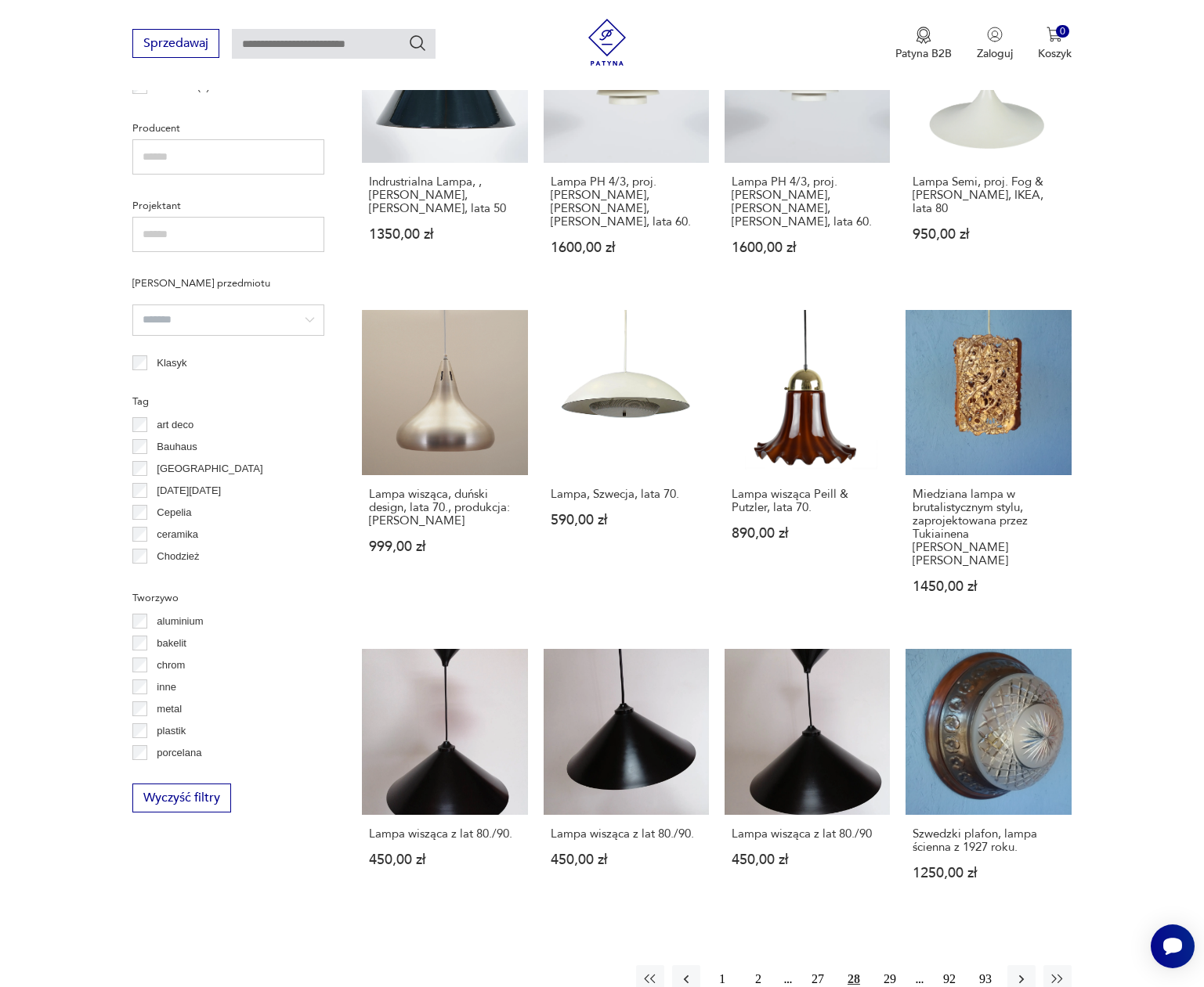 The width and height of the screenshot is (1204, 987). Describe the element at coordinates (169, 709) in the screenshot. I see `p: metal` at that location.